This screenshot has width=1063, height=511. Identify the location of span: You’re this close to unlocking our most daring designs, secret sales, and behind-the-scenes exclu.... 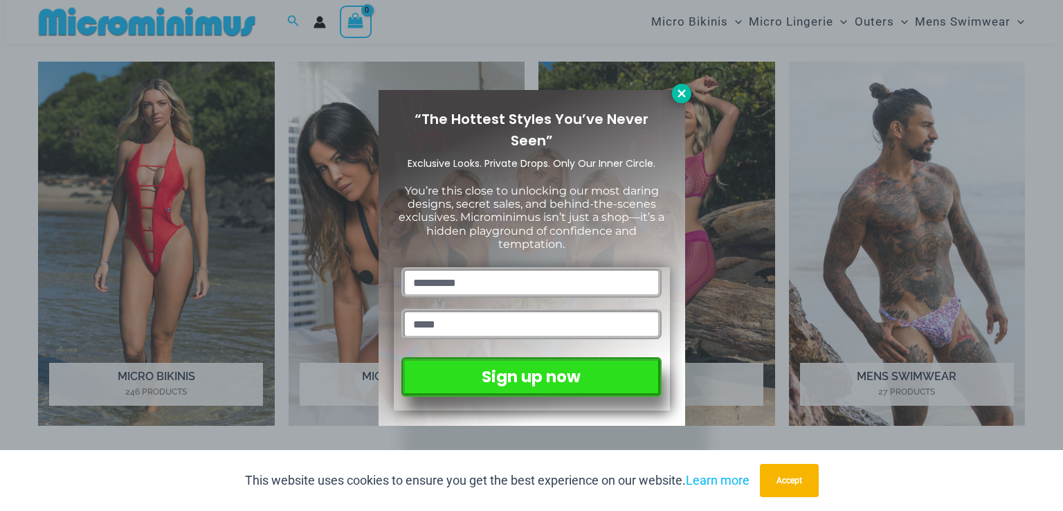
(531, 217).